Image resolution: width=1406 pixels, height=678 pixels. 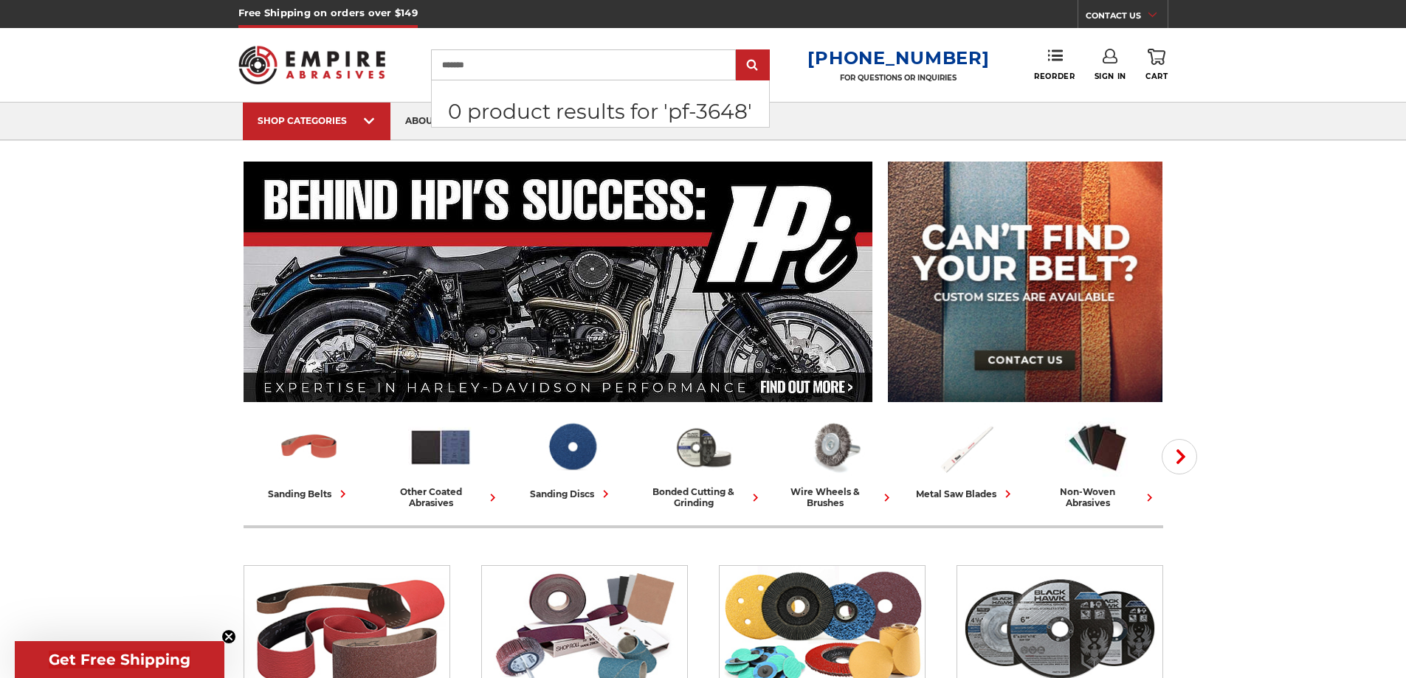 What do you see at coordinates (753, 66) in the screenshot?
I see `input: Submit` at bounding box center [753, 66].